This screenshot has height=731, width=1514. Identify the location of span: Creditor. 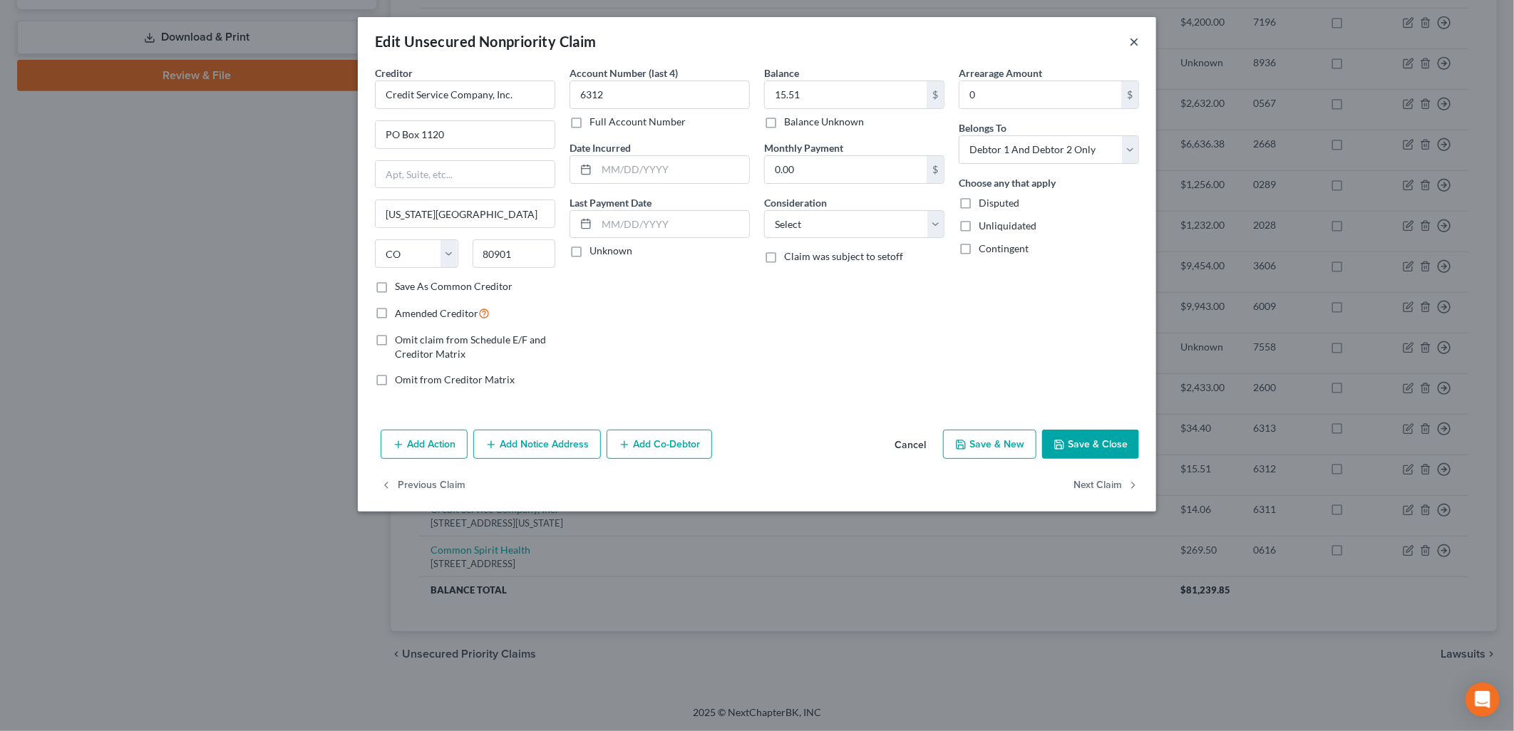
(394, 73).